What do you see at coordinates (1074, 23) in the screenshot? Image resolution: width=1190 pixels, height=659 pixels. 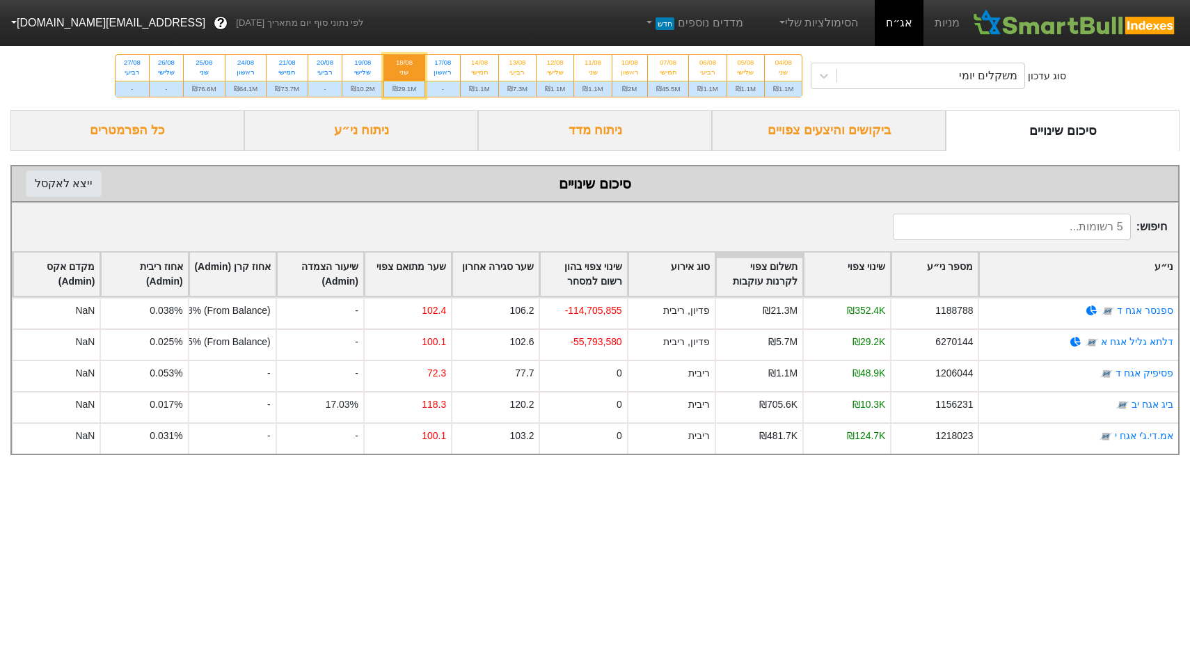 I see `img: SmartBull` at bounding box center [1074, 23].